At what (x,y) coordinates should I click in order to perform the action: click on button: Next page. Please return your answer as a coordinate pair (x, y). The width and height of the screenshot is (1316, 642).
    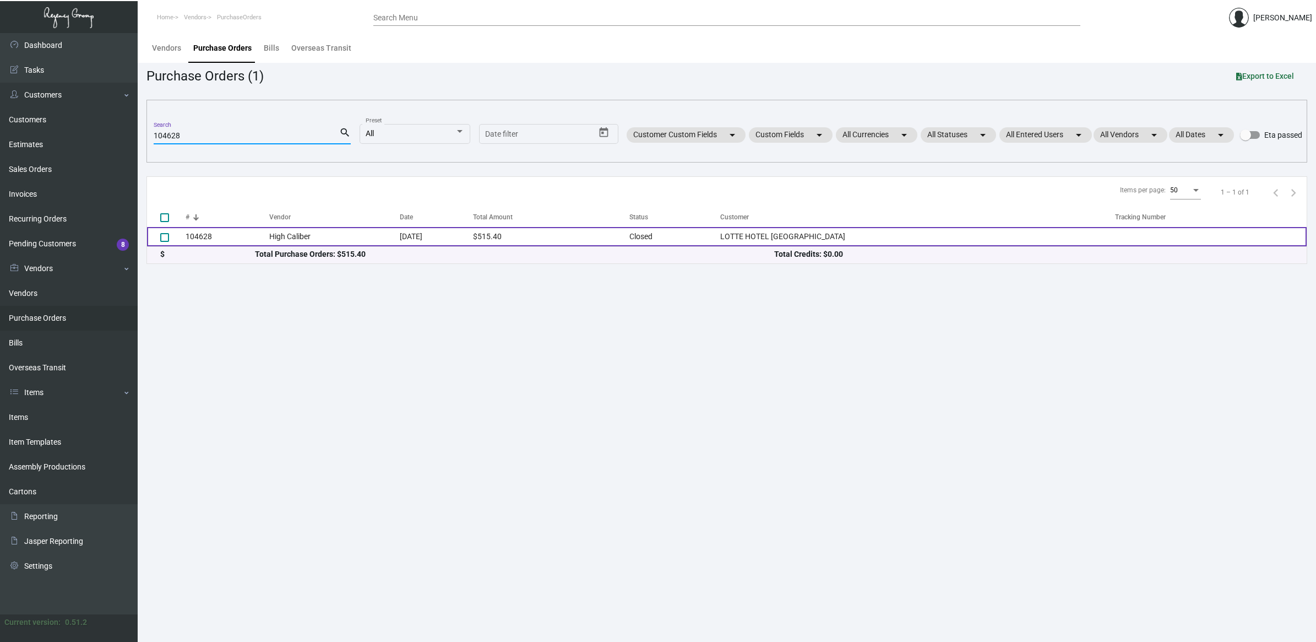
    Looking at the image, I should click on (1294, 192).